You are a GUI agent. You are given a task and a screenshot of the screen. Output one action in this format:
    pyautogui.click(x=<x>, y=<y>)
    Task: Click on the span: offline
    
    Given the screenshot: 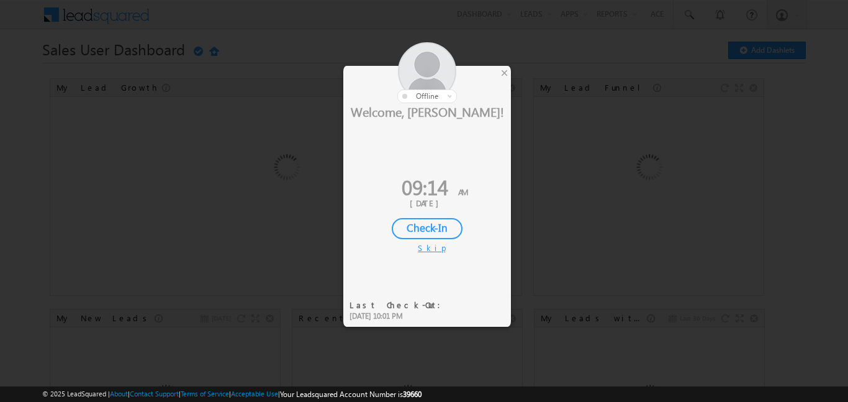 What is the action you would take?
    pyautogui.click(x=427, y=96)
    